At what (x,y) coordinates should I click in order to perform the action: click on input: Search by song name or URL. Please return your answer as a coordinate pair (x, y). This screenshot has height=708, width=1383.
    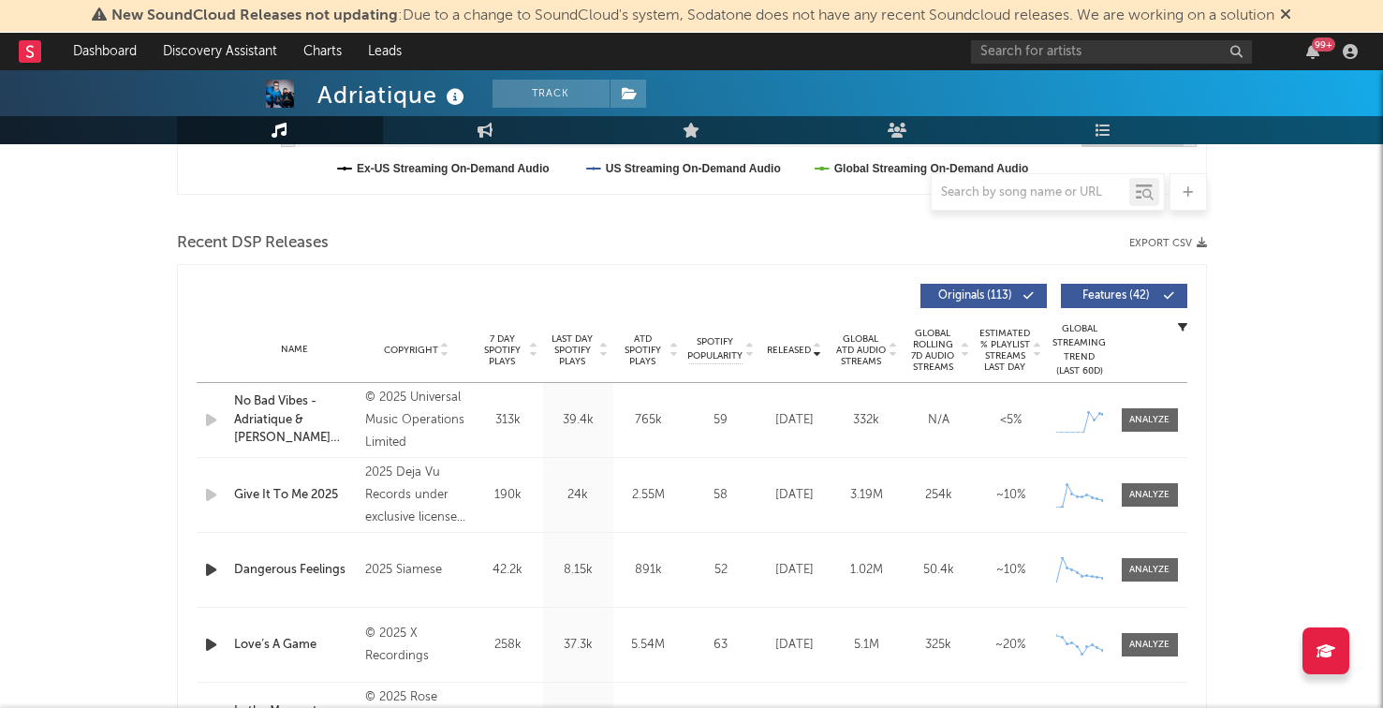
    Looking at the image, I should click on (1030, 193).